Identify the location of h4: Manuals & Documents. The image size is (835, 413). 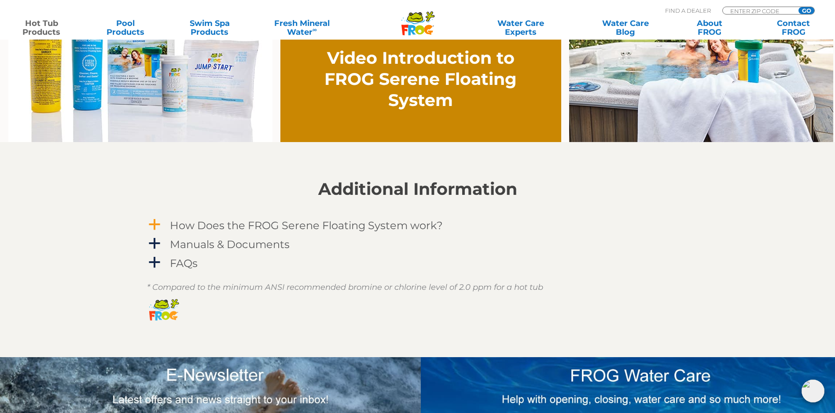
(230, 244).